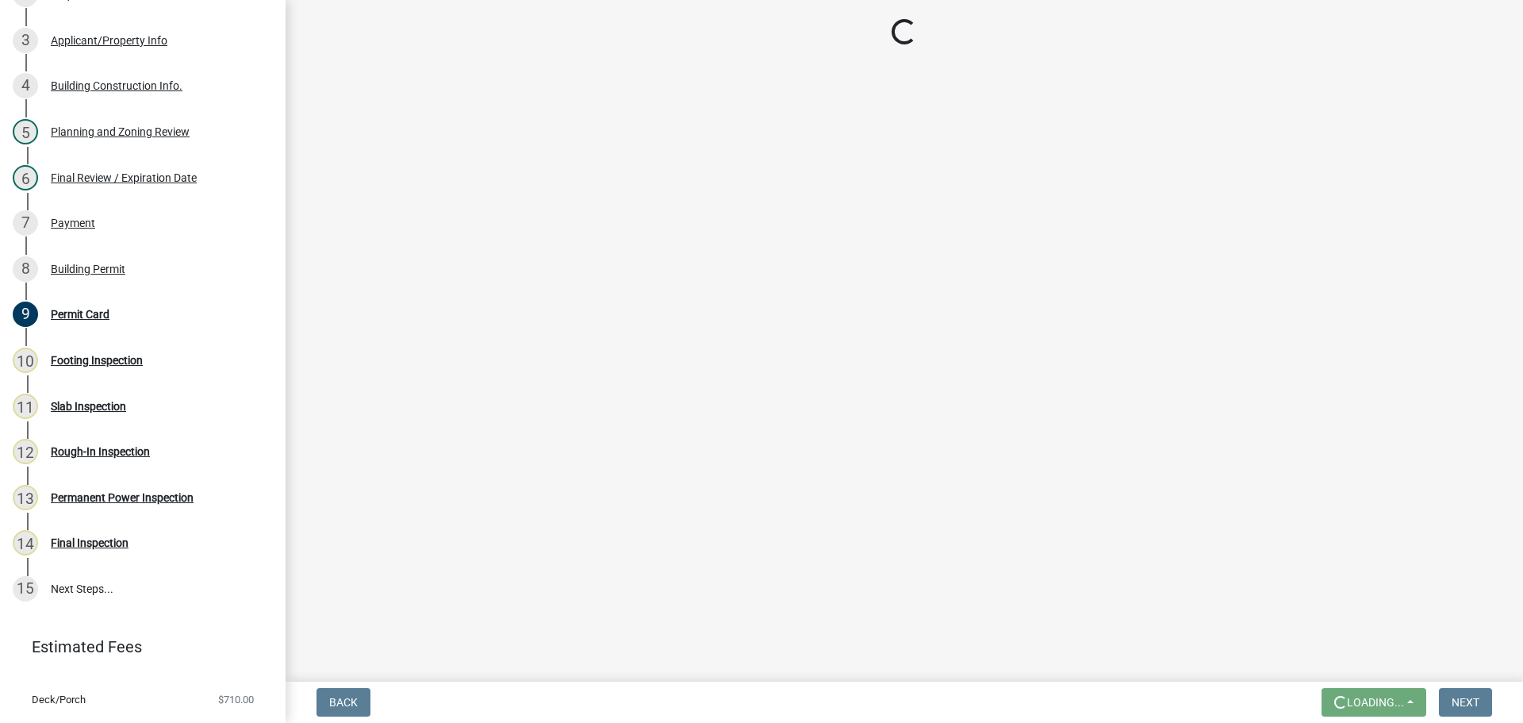 The height and width of the screenshot is (723, 1523). I want to click on div: Final Review / Expiration Date, so click(124, 178).